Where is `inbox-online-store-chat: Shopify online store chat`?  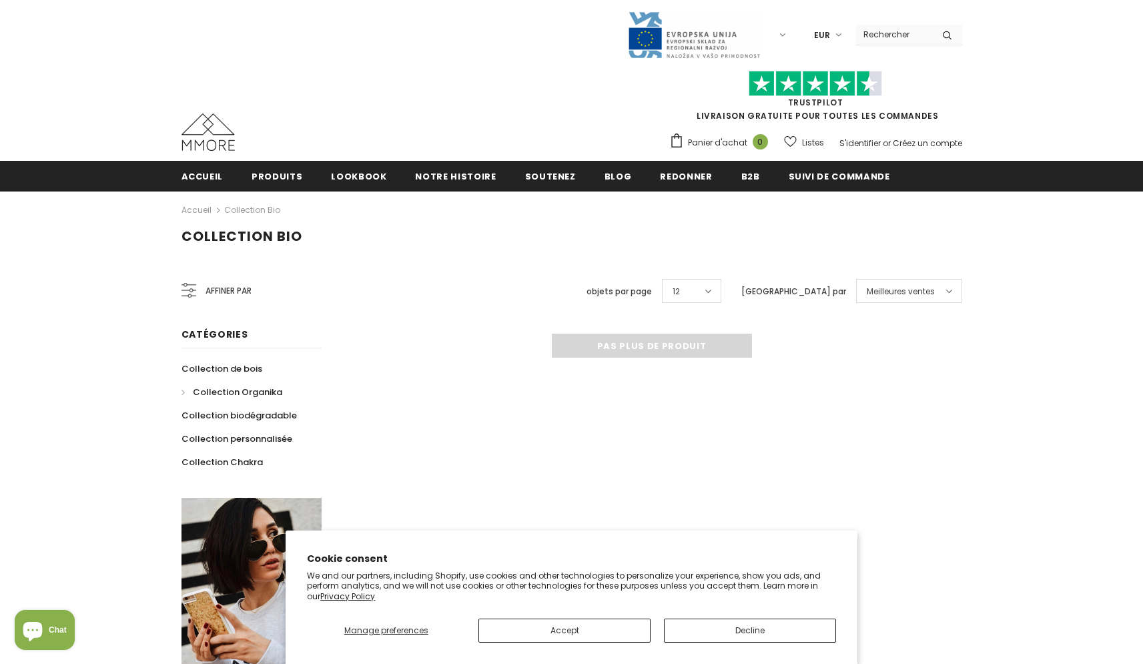 inbox-online-store-chat: Shopify online store chat is located at coordinates (45, 631).